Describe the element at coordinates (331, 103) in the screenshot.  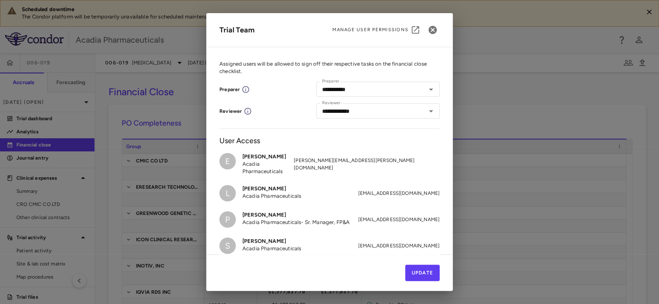
I see `label: Reviewer` at that location.